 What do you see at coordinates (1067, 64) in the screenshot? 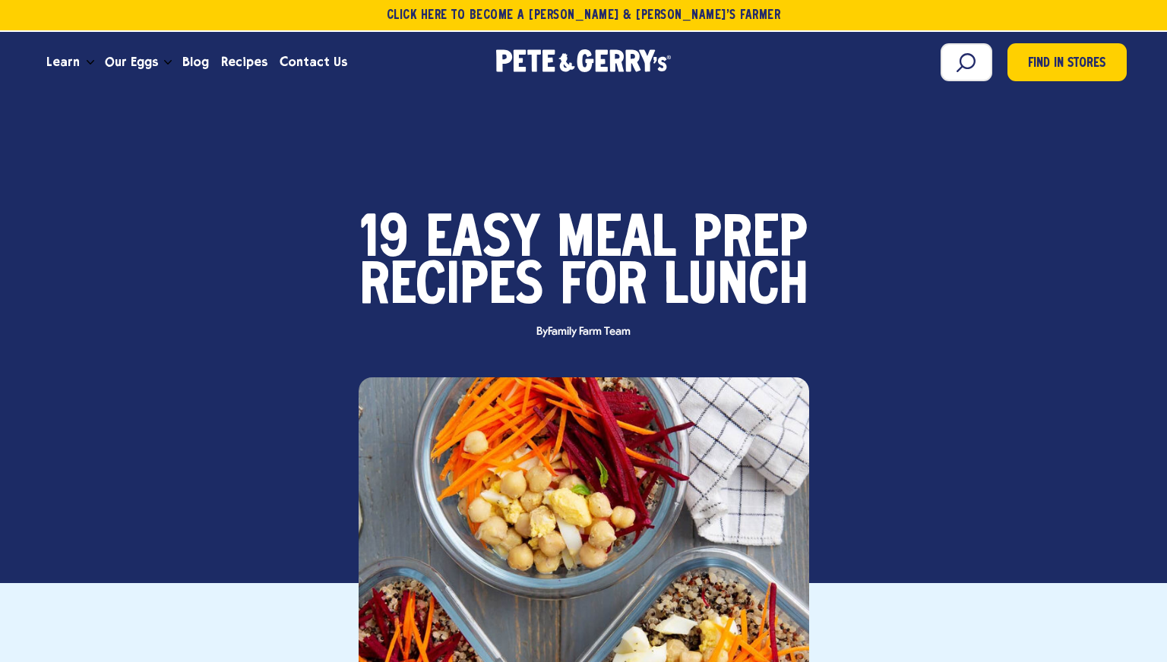
I see `span: Find in Stores` at bounding box center [1067, 64].